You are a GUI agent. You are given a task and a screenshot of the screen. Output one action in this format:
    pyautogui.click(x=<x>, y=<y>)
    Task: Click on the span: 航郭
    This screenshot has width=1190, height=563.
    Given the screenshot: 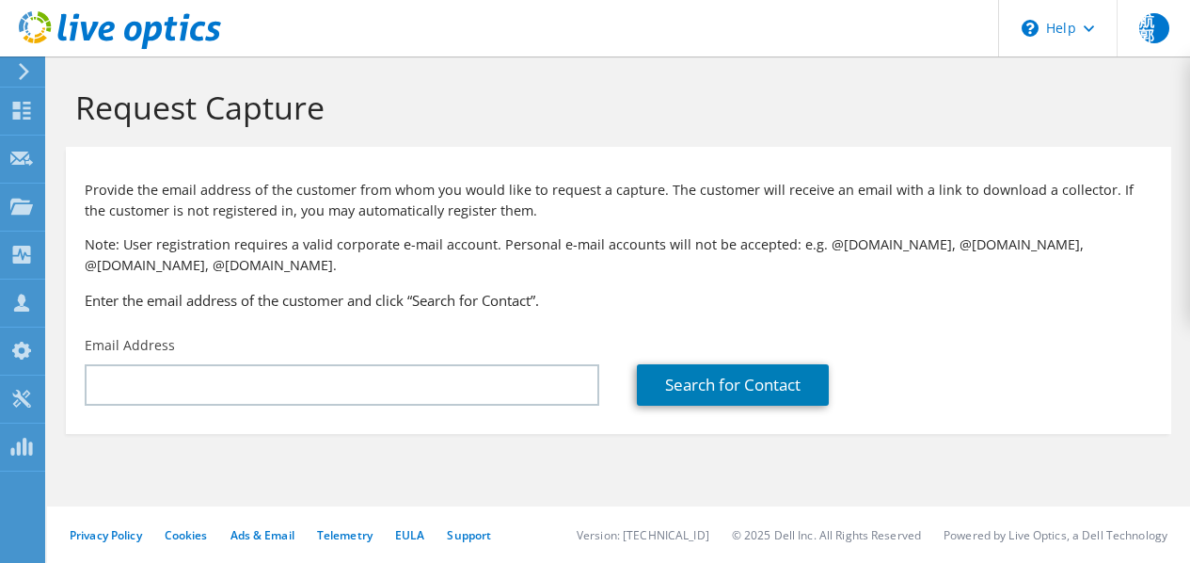 What is the action you would take?
    pyautogui.click(x=1154, y=28)
    